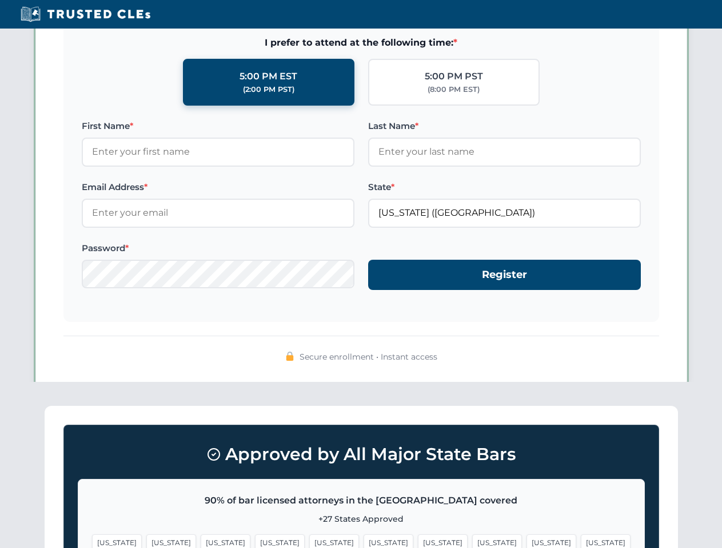 The image size is (722, 548). I want to click on label: State, so click(504, 187).